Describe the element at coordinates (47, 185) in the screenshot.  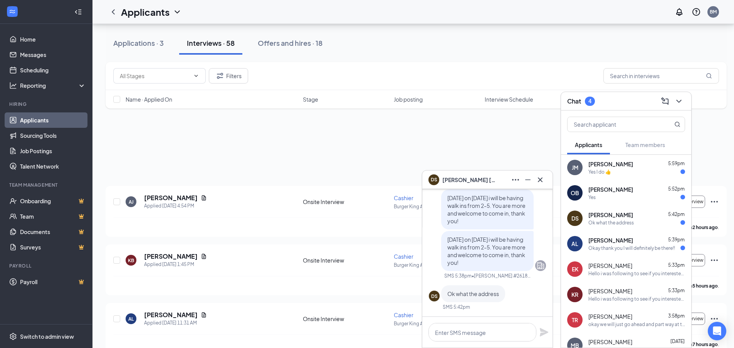
I see `div: Team Management` at that location.